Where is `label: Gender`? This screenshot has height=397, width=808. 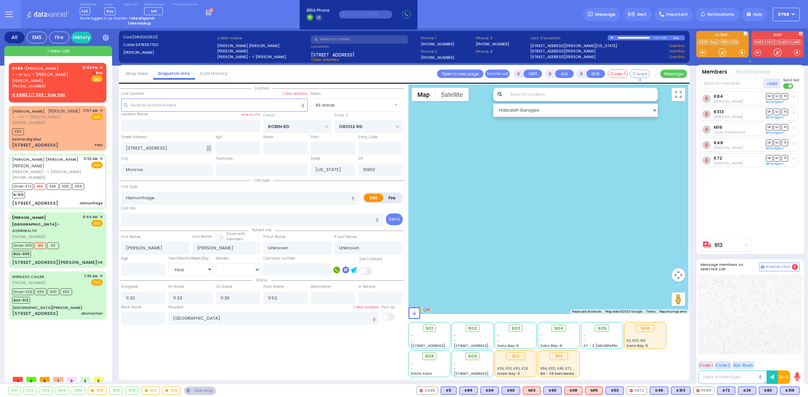 label: Gender is located at coordinates (222, 259).